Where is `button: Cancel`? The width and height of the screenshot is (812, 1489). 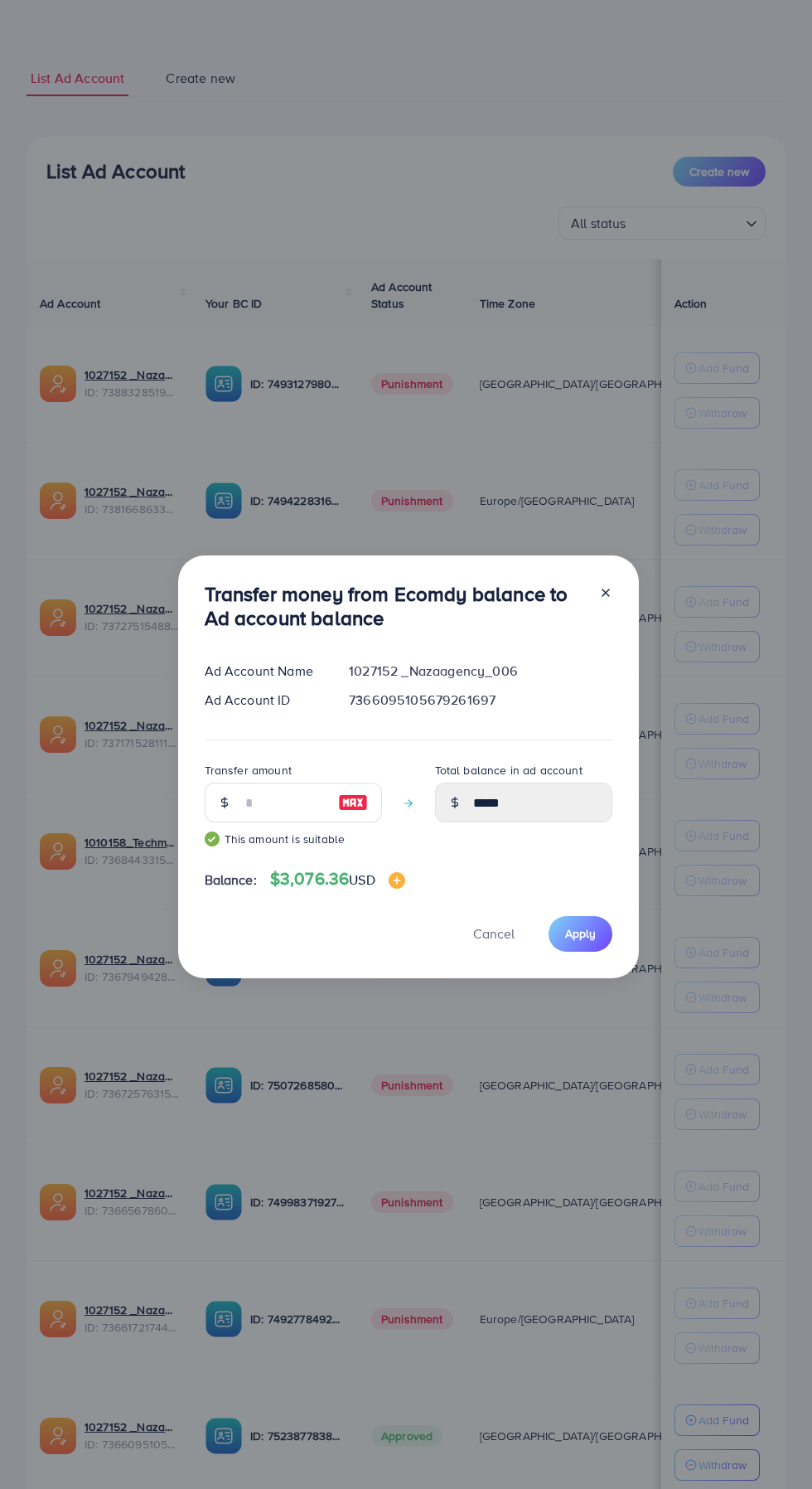 button: Cancel is located at coordinates (495, 934).